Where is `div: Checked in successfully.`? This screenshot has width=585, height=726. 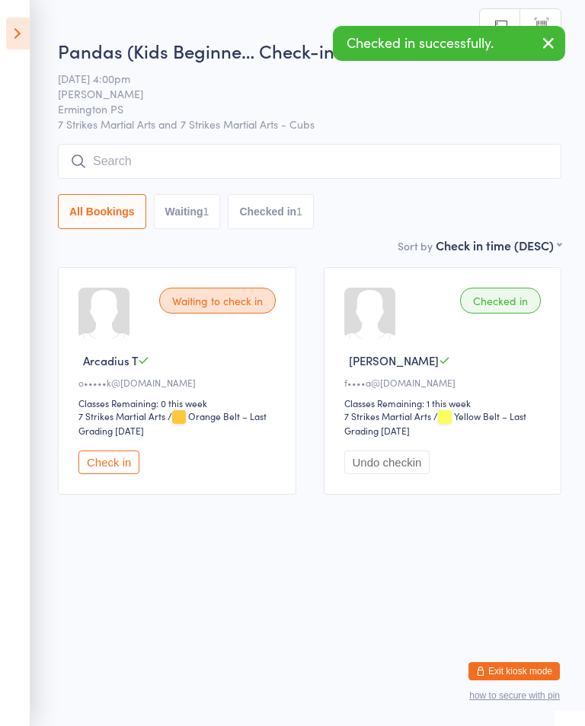
div: Checked in successfully. is located at coordinates (449, 43).